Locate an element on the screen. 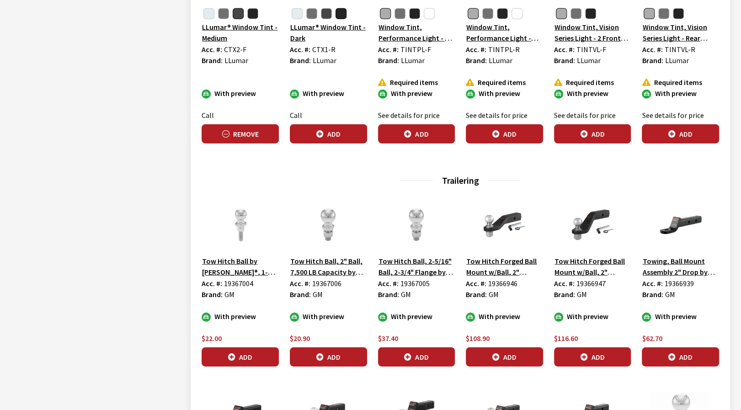 This screenshot has width=741, height=410. h3: Trailering is located at coordinates (460, 181).